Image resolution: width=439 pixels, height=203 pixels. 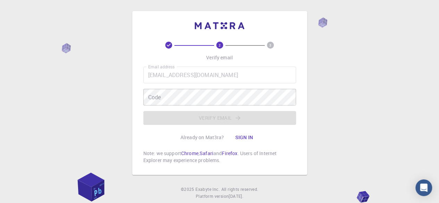 I want to click on span: Platform version, so click(x=212, y=197).